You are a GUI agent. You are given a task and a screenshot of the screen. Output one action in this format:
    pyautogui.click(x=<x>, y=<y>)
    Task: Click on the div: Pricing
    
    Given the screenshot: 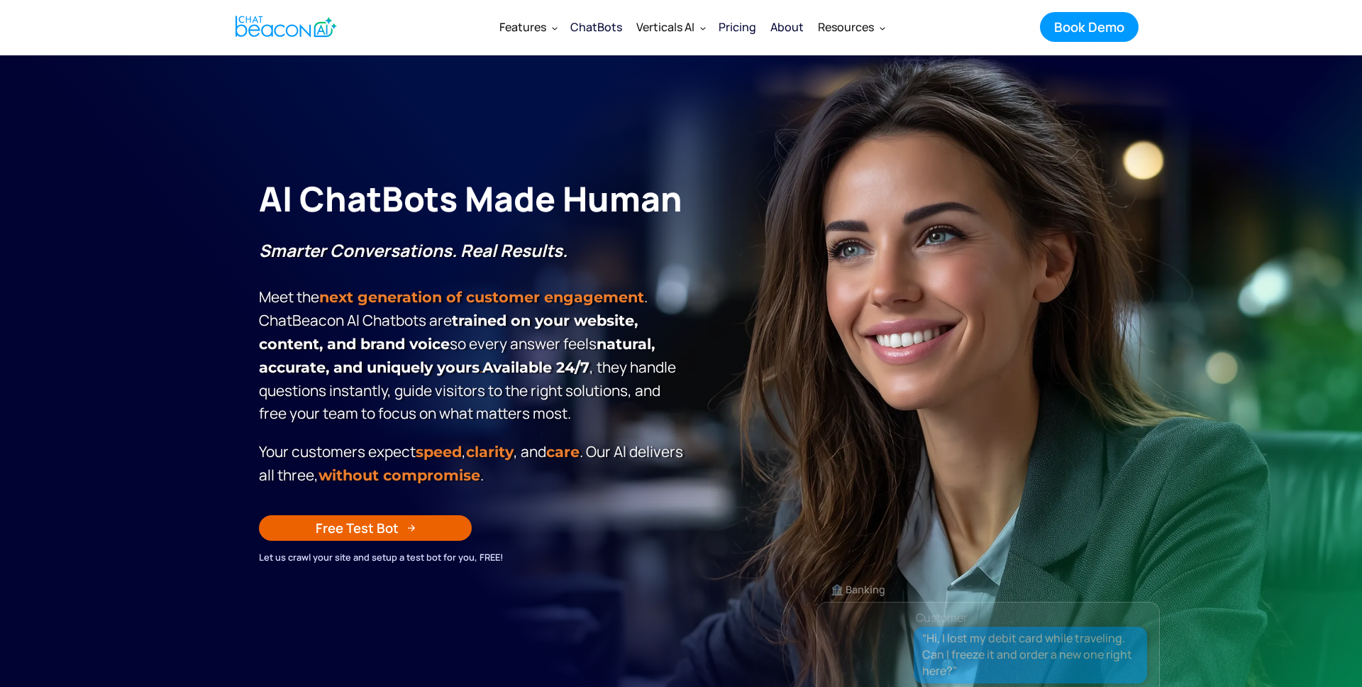 What is the action you would take?
    pyautogui.click(x=737, y=27)
    